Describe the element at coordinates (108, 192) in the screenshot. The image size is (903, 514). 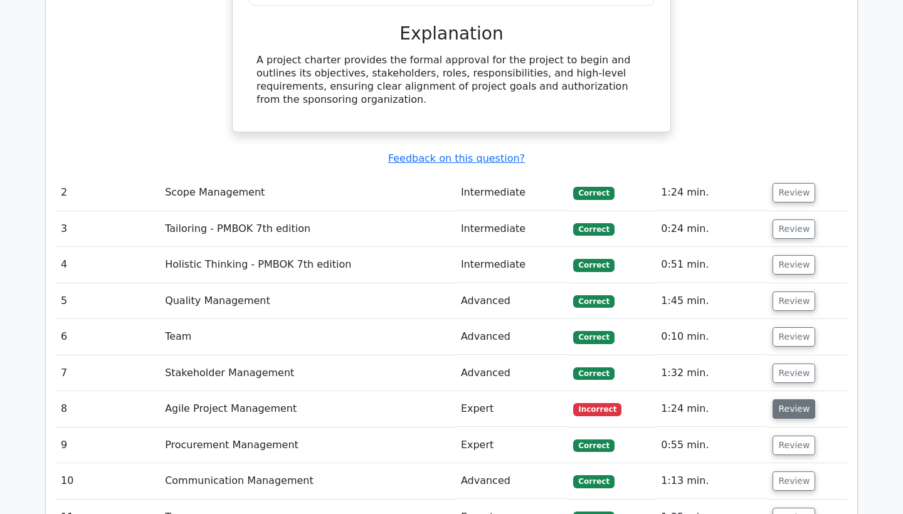
I see `td: 2` at that location.